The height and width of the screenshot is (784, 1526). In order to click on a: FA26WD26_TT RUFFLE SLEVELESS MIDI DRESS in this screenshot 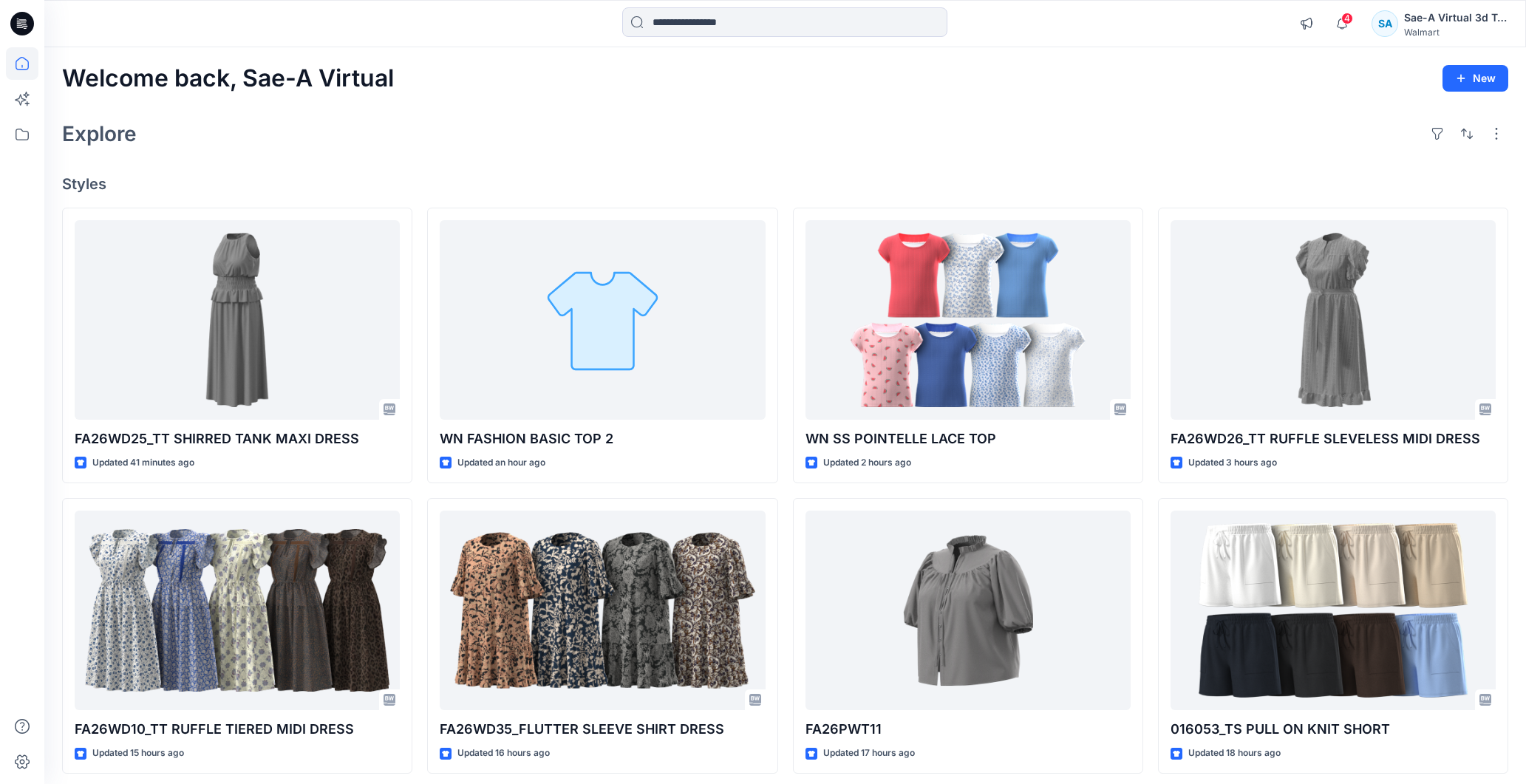, I will do `click(1333, 320)`.